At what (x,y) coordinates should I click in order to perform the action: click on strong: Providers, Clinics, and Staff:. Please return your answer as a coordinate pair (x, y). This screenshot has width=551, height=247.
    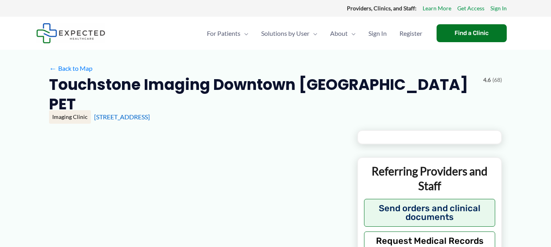
    Looking at the image, I should click on (381, 8).